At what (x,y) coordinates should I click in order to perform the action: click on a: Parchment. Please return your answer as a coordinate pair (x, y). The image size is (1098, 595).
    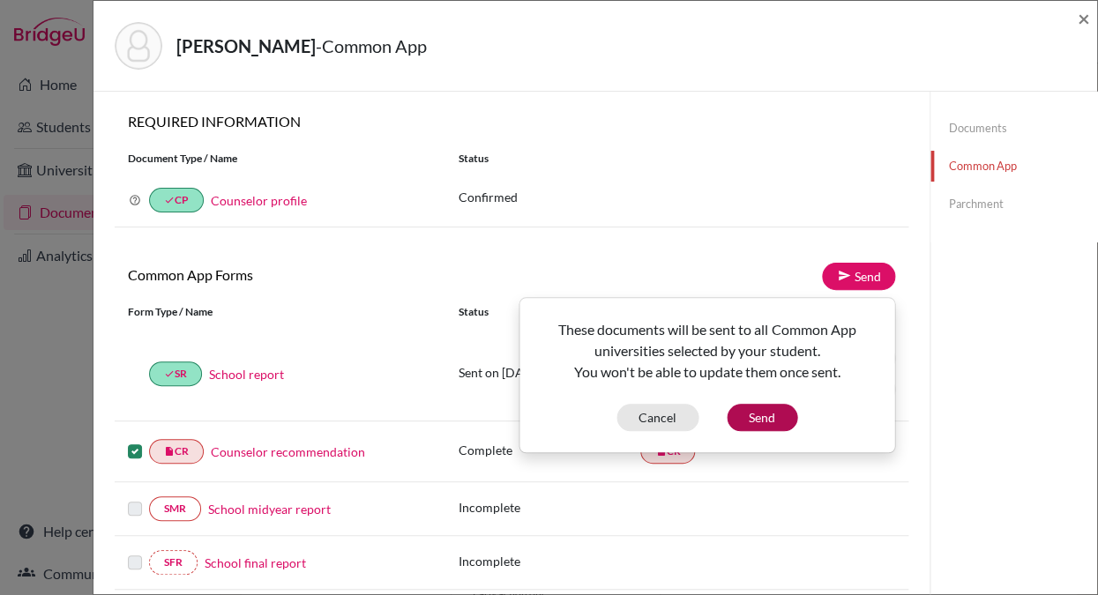
    Looking at the image, I should click on (1013, 204).